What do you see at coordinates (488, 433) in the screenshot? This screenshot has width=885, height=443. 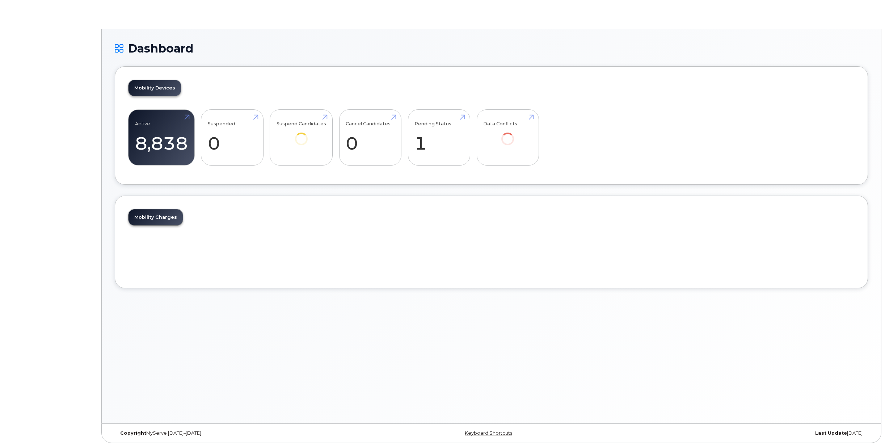 I see `a: Keyboard Shortcuts` at bounding box center [488, 433].